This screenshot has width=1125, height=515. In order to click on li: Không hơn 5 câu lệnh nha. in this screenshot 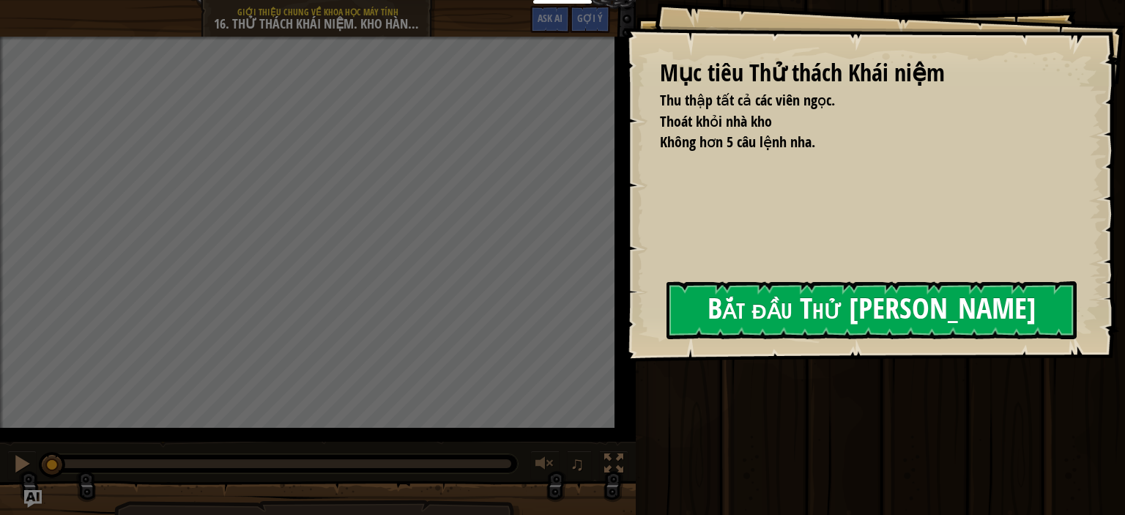, I will do `click(855, 142)`.